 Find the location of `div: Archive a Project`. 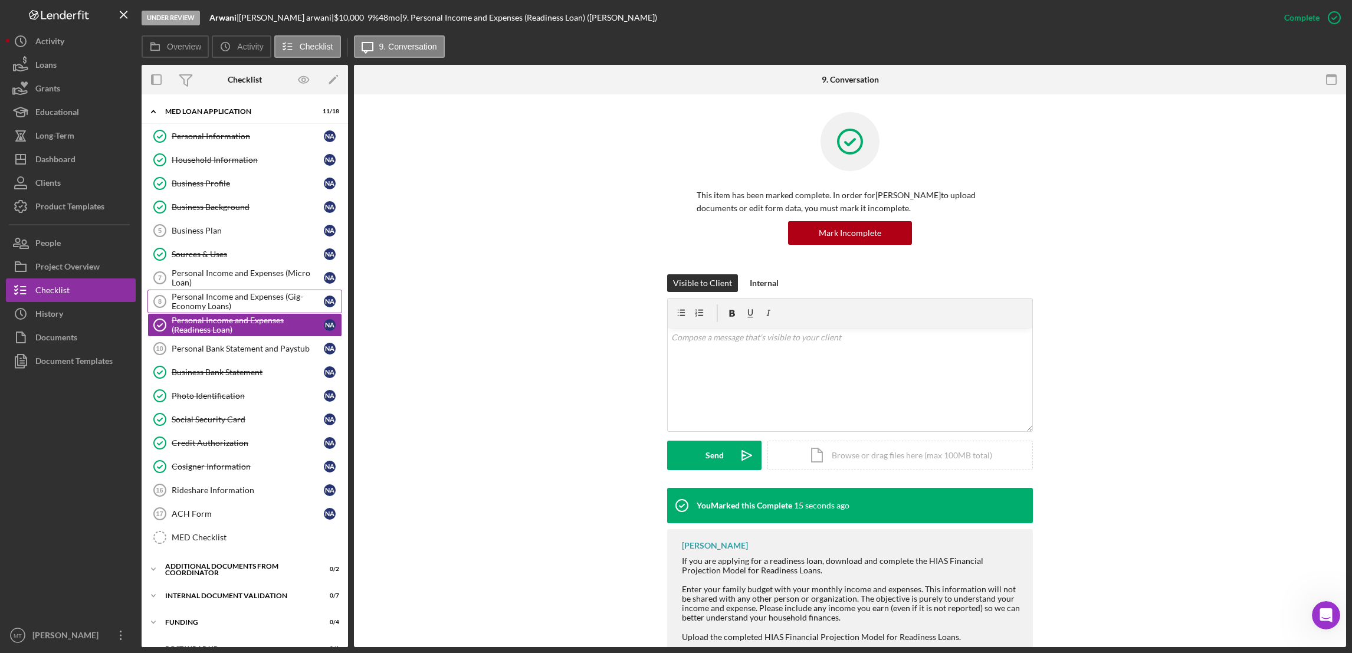

div: Archive a Project is located at coordinates (118, 315).